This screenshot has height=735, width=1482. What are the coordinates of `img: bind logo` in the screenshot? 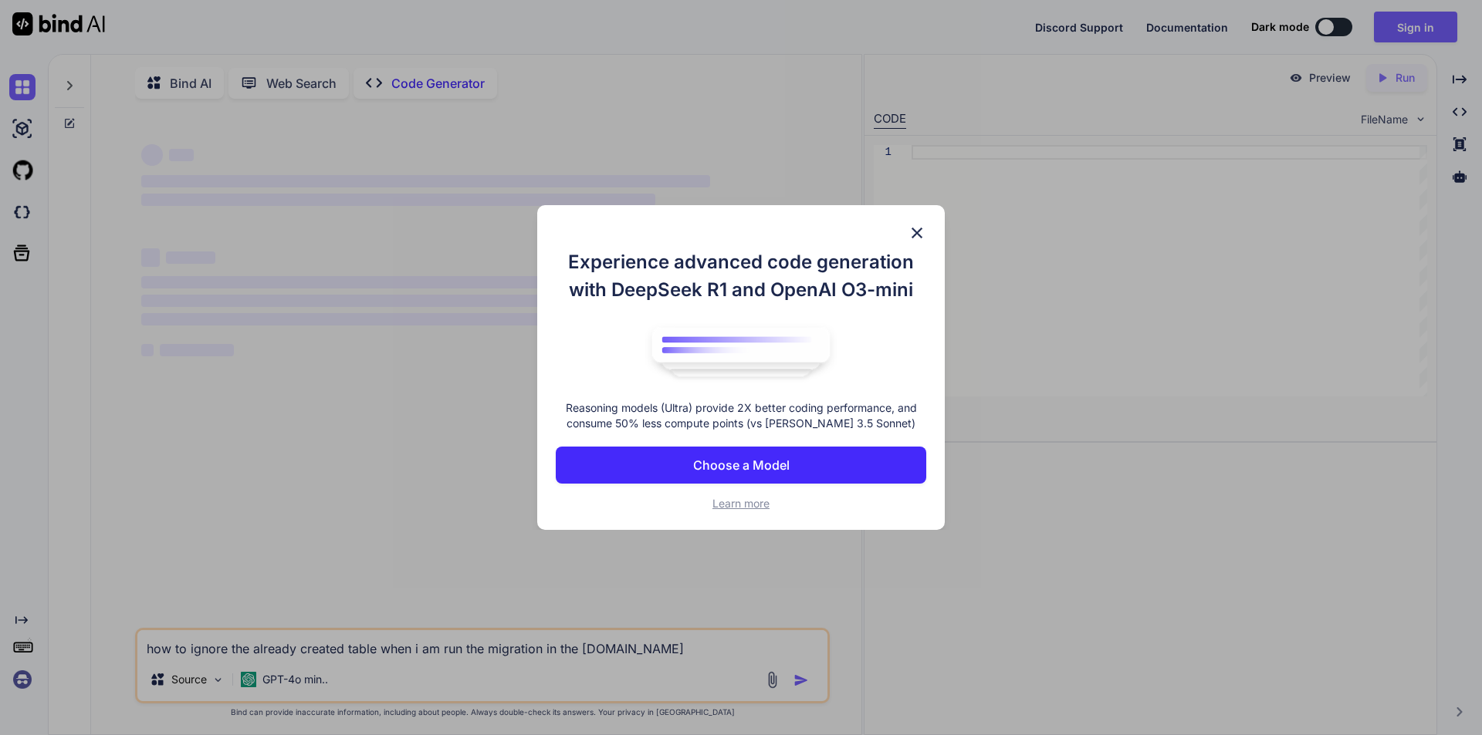 It's located at (741, 353).